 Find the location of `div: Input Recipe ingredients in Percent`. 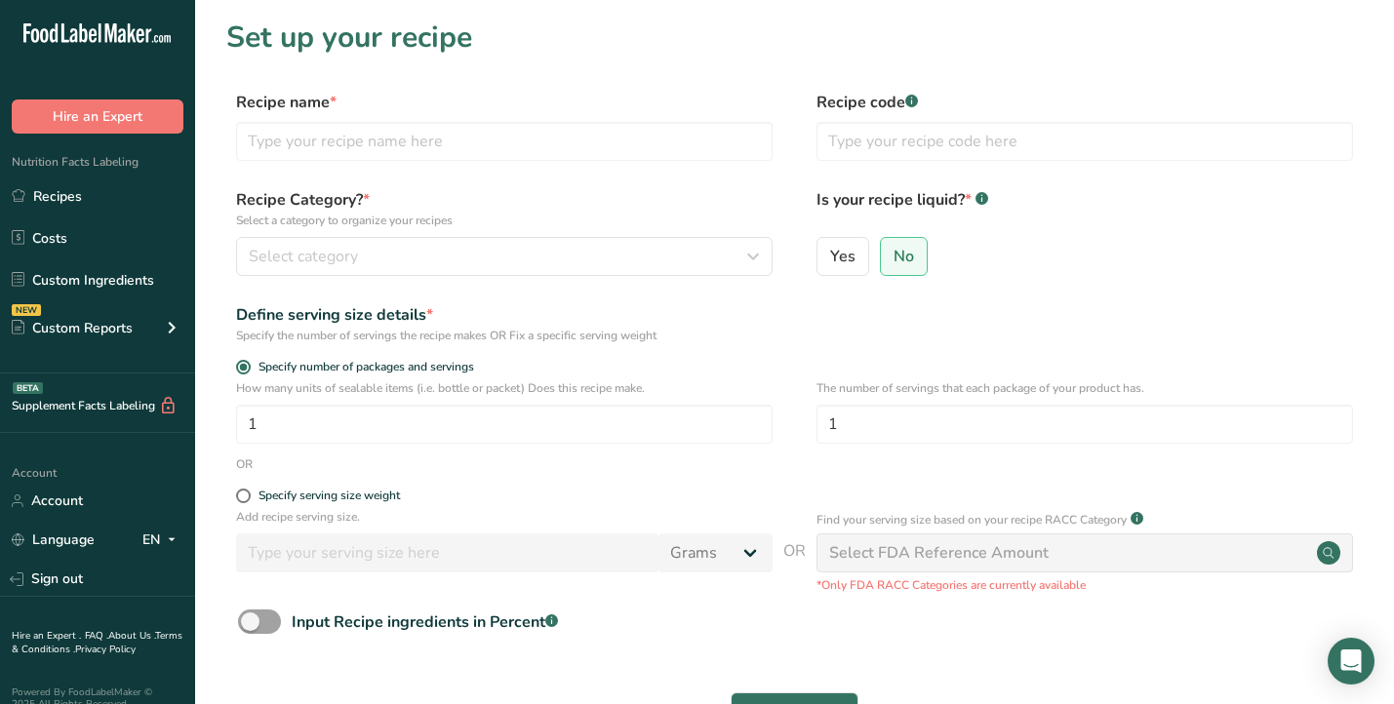

div: Input Recipe ingredients in Percent is located at coordinates (424, 622).